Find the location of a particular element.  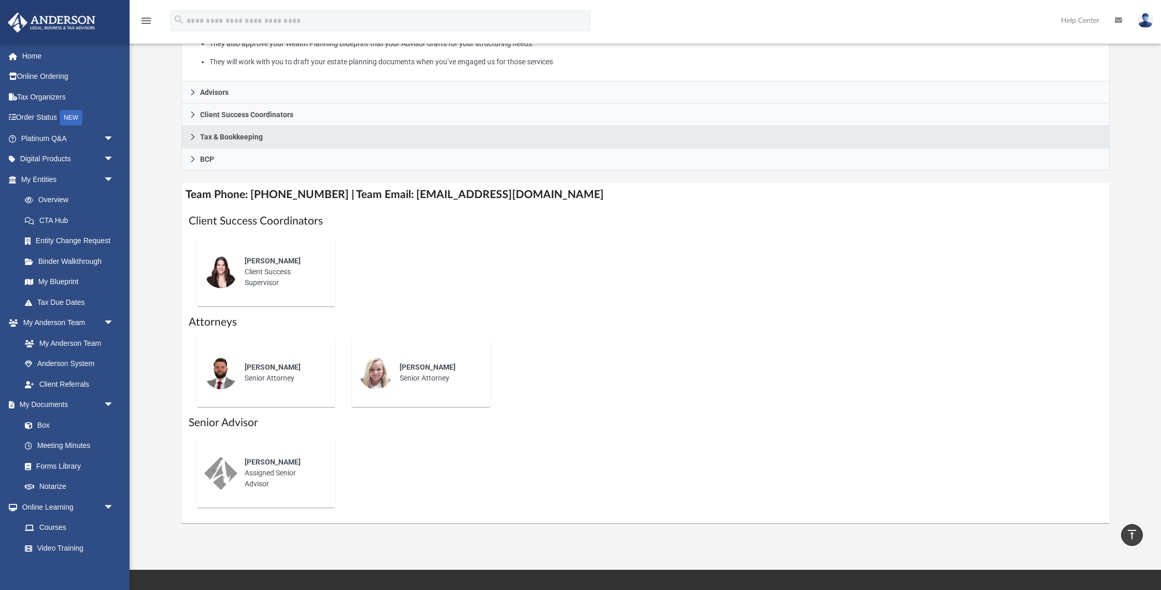

li: They will work with you to draft your estate planning documents when you’ve engaged us for those ... is located at coordinates (656, 62).